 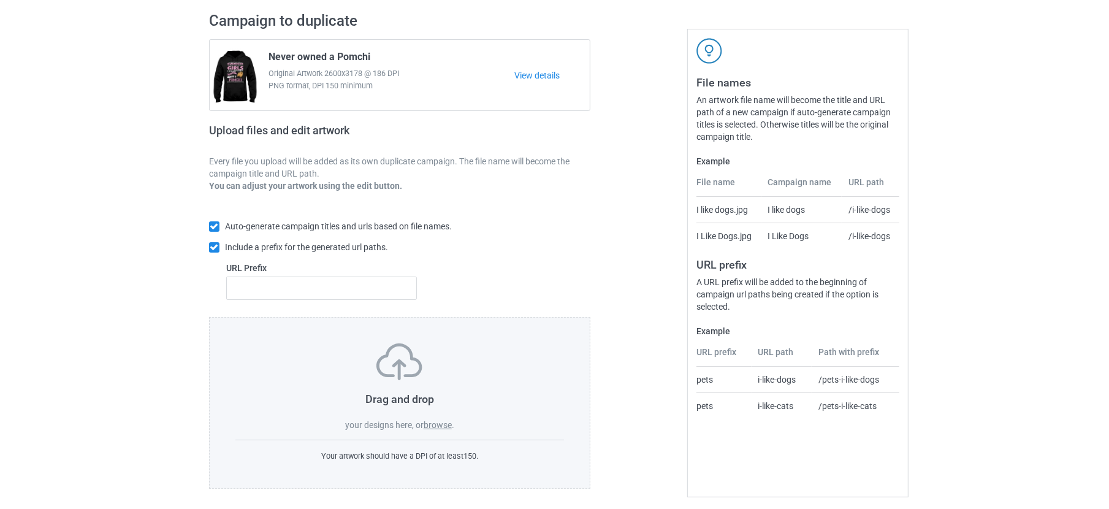 What do you see at coordinates (855, 405) in the screenshot?
I see `td: /pets-i-like-cats` at bounding box center [855, 405].